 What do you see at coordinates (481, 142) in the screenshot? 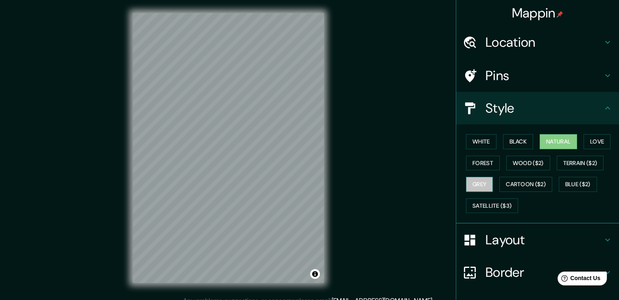
I see `button: White` at bounding box center [481, 142].